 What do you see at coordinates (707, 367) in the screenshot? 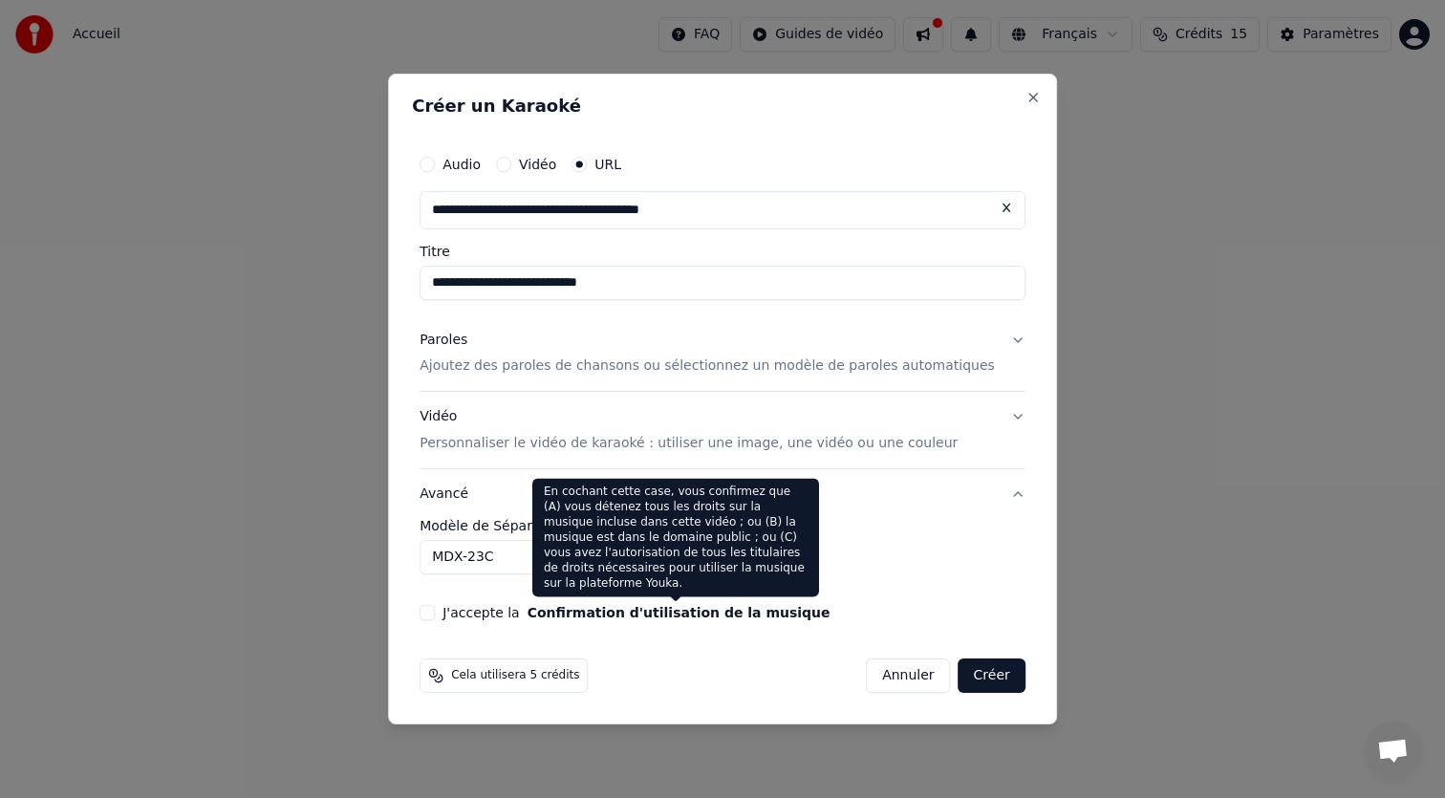
I see `p: Ajoutez des paroles de chansons ou sélectionnez un modèle de paroles automatiques` at bounding box center [707, 367].